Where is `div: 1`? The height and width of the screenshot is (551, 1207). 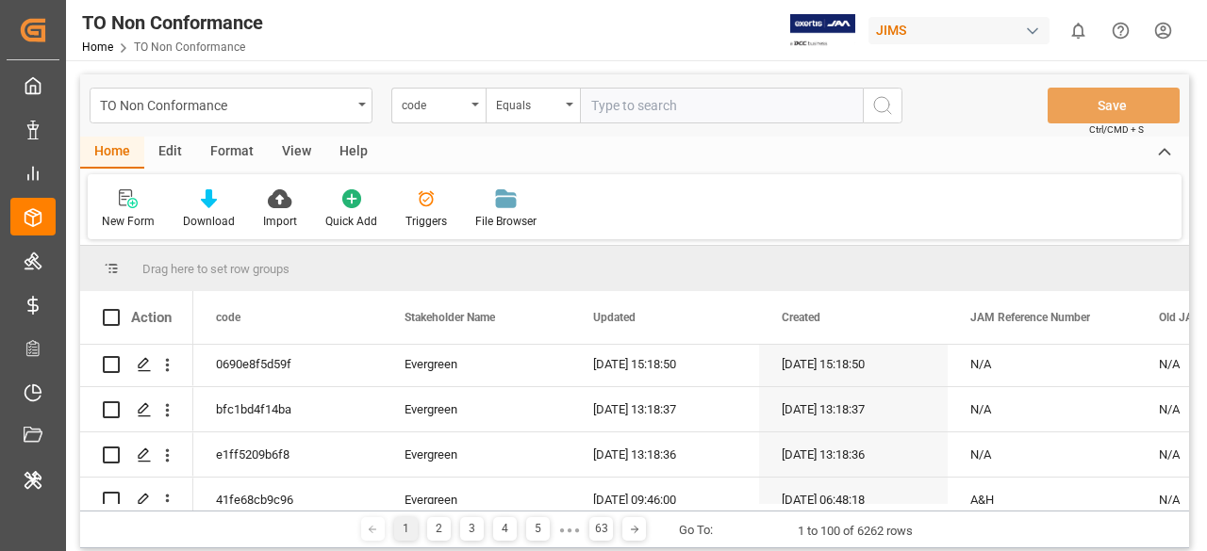
div: 1 is located at coordinates (405, 529).